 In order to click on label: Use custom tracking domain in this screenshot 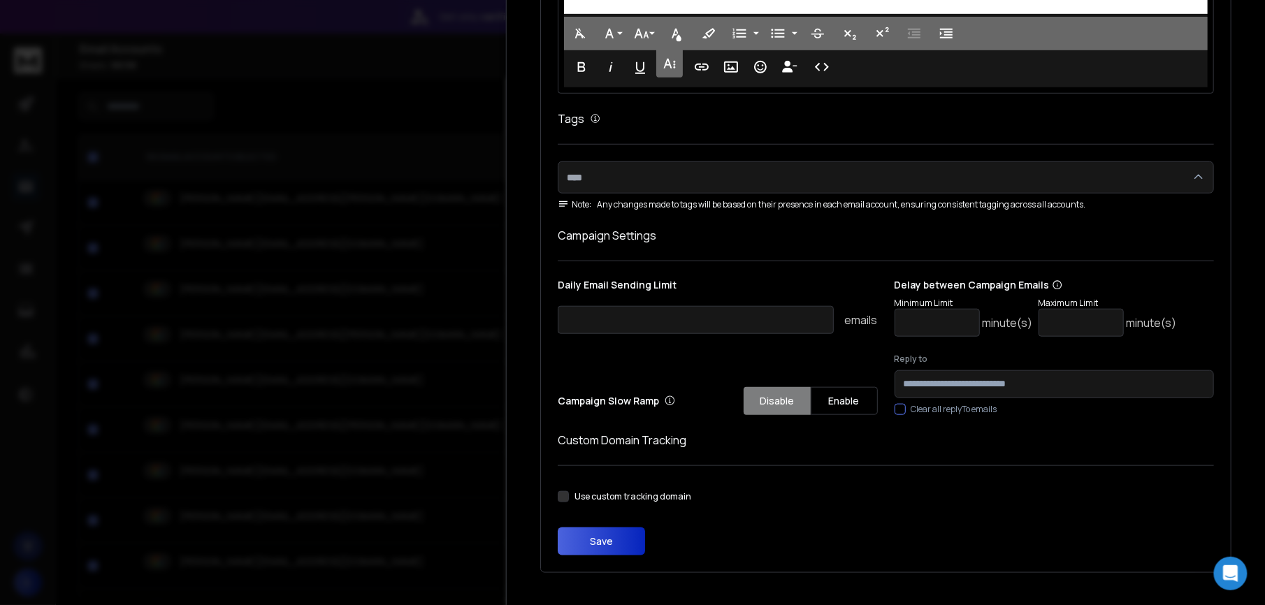, I will do `click(633, 497)`.